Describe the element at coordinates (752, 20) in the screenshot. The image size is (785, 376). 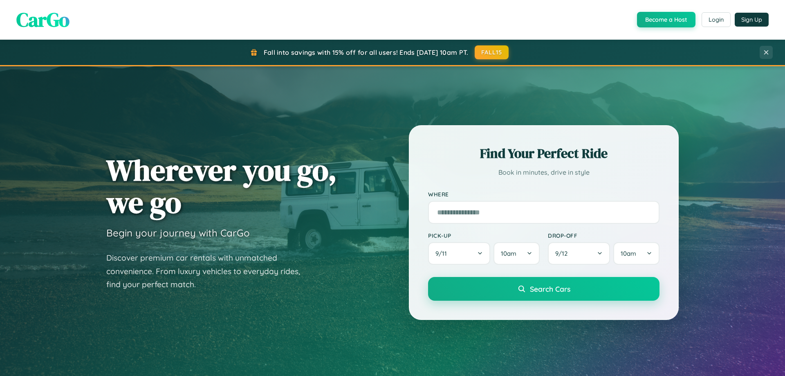
I see `button: Sign Up` at that location.